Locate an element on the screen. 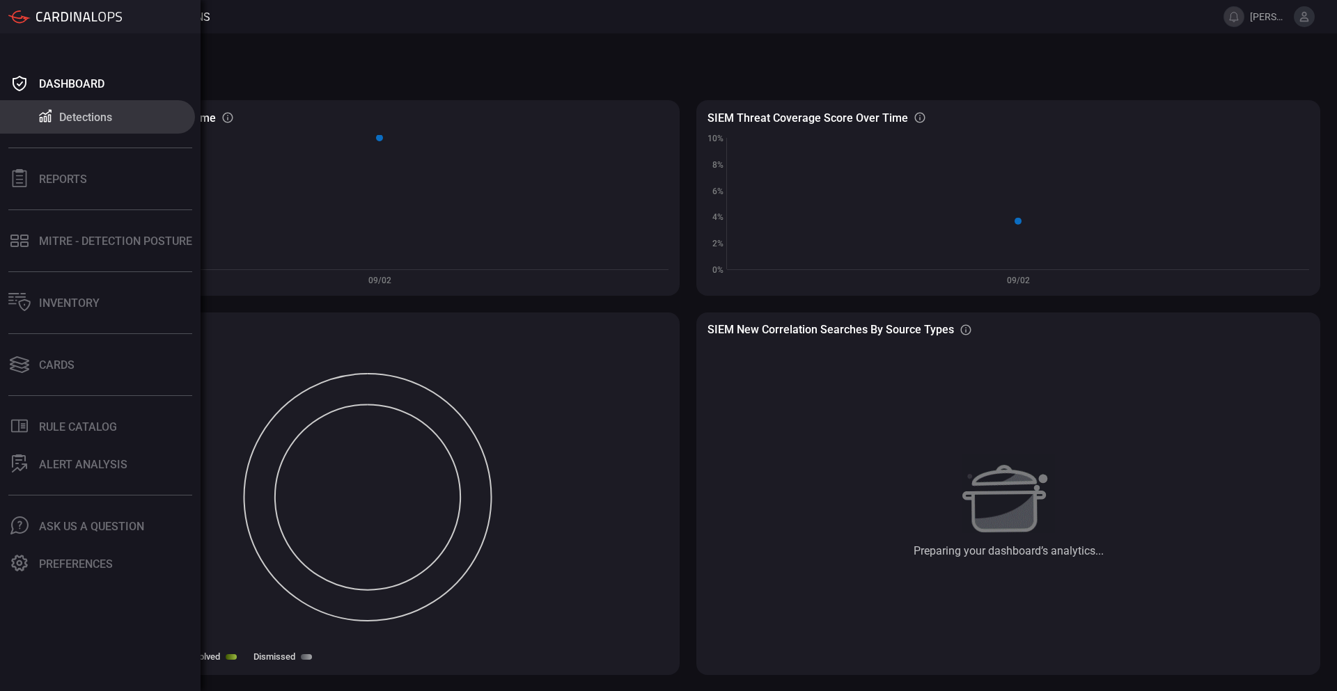 Image resolution: width=1337 pixels, height=691 pixels. div: Cards is located at coordinates (56, 365).